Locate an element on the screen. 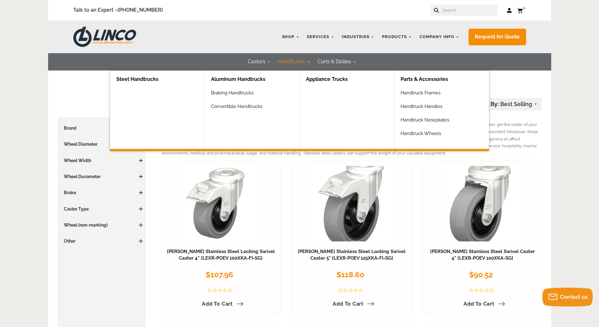 The image size is (599, 327). a: Log in is located at coordinates (510, 10).